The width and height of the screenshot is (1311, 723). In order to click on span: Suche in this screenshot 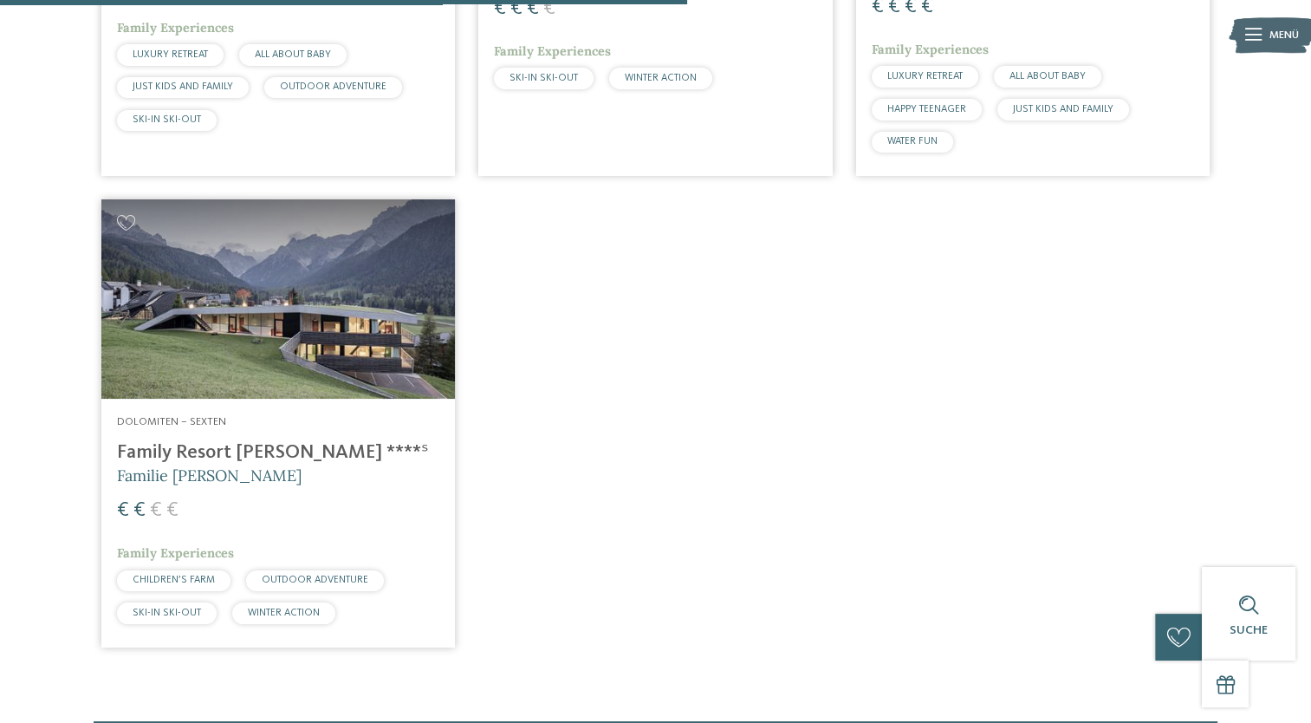, I will do `click(1249, 630)`.